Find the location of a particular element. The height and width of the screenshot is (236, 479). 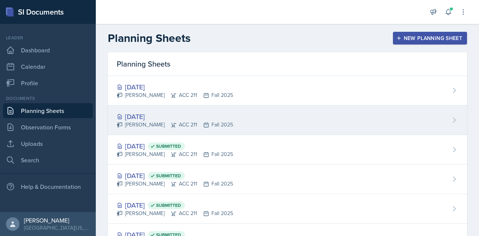

a: Dashboard is located at coordinates (48, 50).